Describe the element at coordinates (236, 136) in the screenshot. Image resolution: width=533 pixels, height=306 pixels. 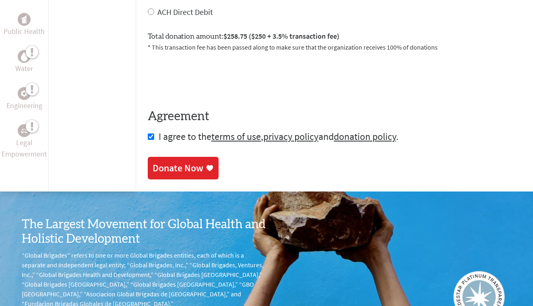
I see `a: terms of use` at that location.